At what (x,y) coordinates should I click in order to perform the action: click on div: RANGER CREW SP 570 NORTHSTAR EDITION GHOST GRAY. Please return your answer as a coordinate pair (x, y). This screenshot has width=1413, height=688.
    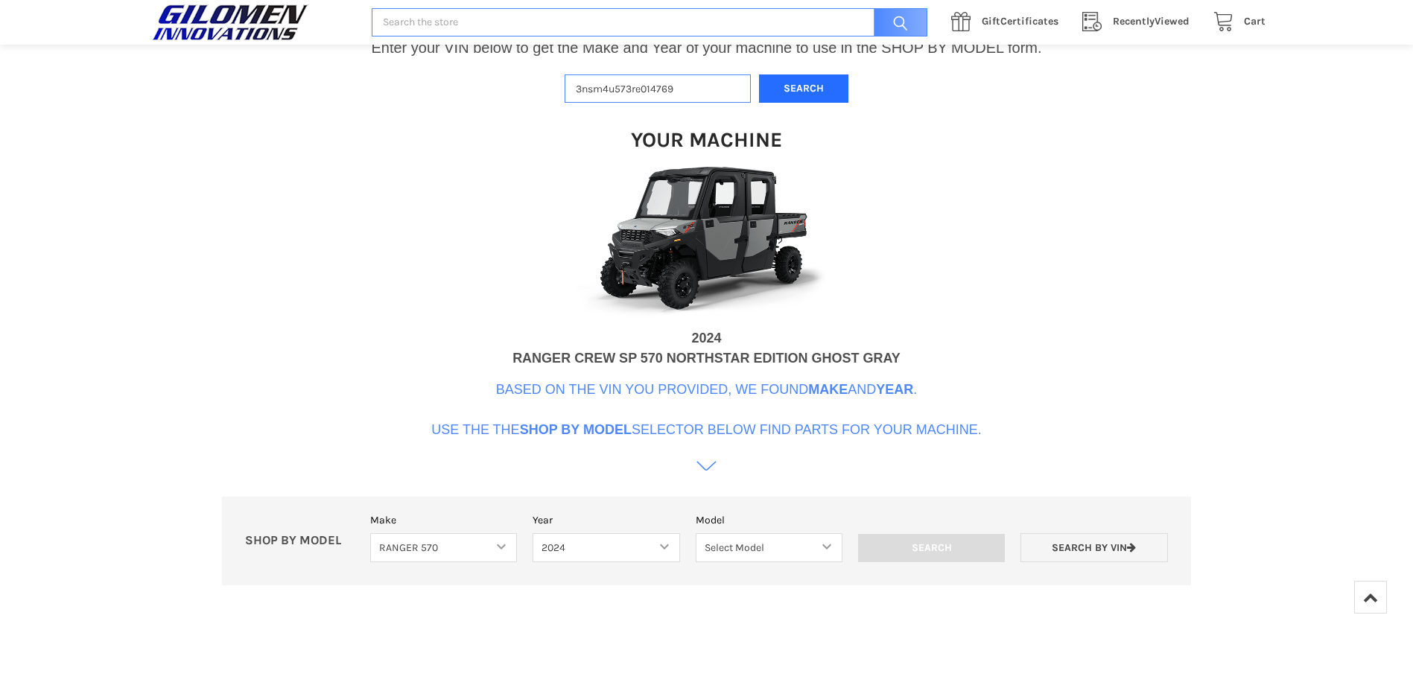
    Looking at the image, I should click on (706, 358).